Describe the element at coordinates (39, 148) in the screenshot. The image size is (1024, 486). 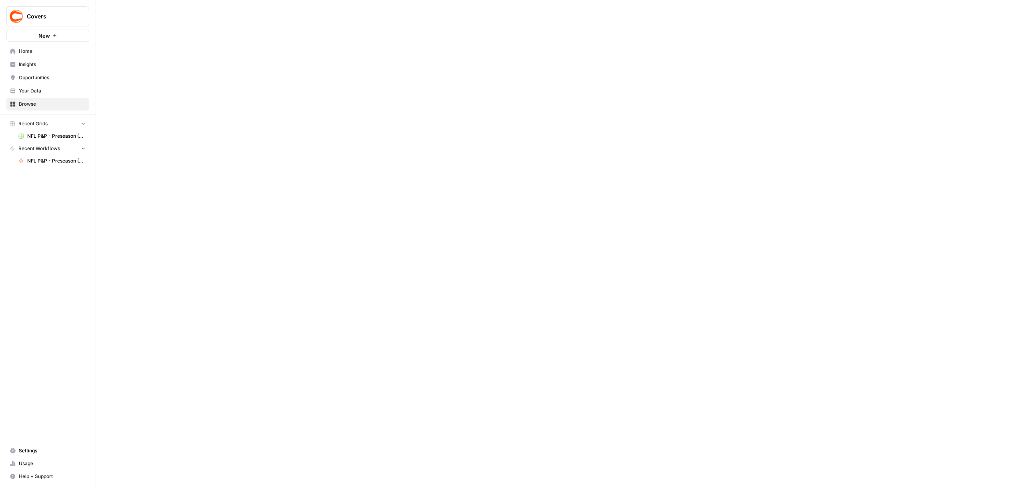
I see `span: Recent Workflows` at that location.